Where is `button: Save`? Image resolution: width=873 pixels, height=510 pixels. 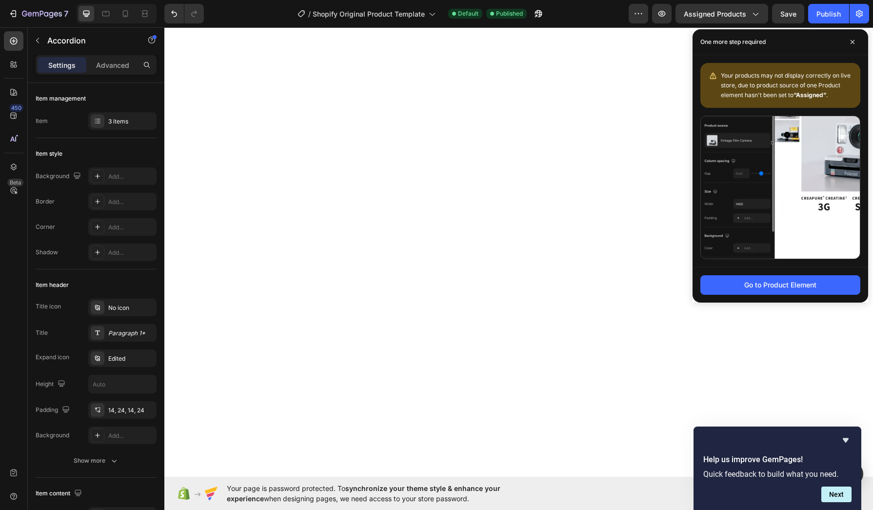
button: Save is located at coordinates (788, 14).